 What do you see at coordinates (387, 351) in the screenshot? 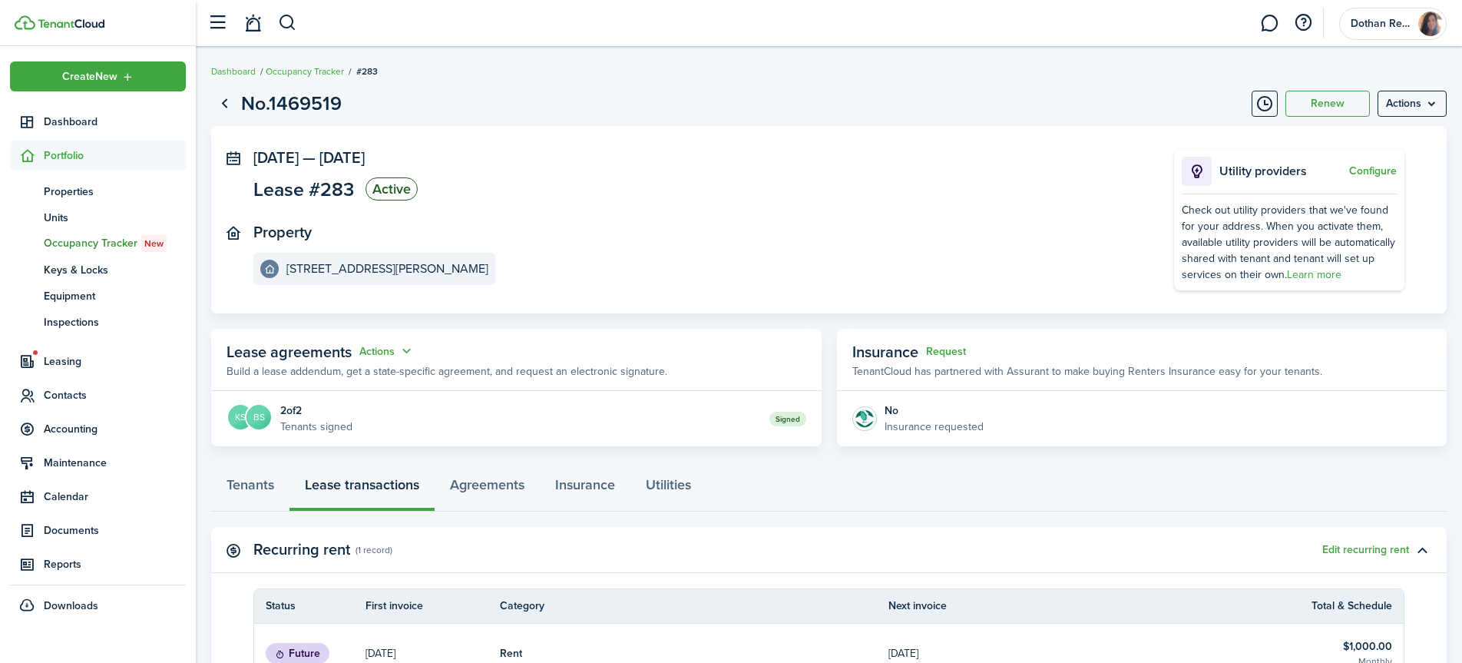
I see `button: Actions` at bounding box center [387, 351].